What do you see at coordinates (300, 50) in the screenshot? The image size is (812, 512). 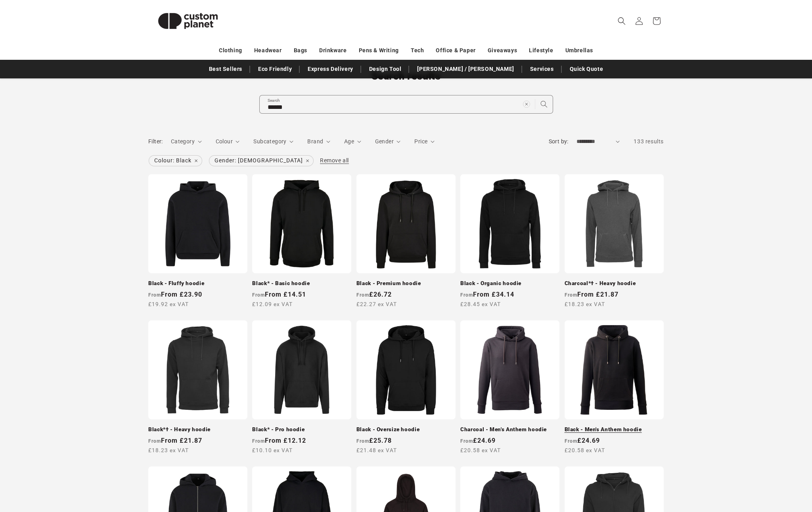 I see `a: Bags` at bounding box center [300, 50].